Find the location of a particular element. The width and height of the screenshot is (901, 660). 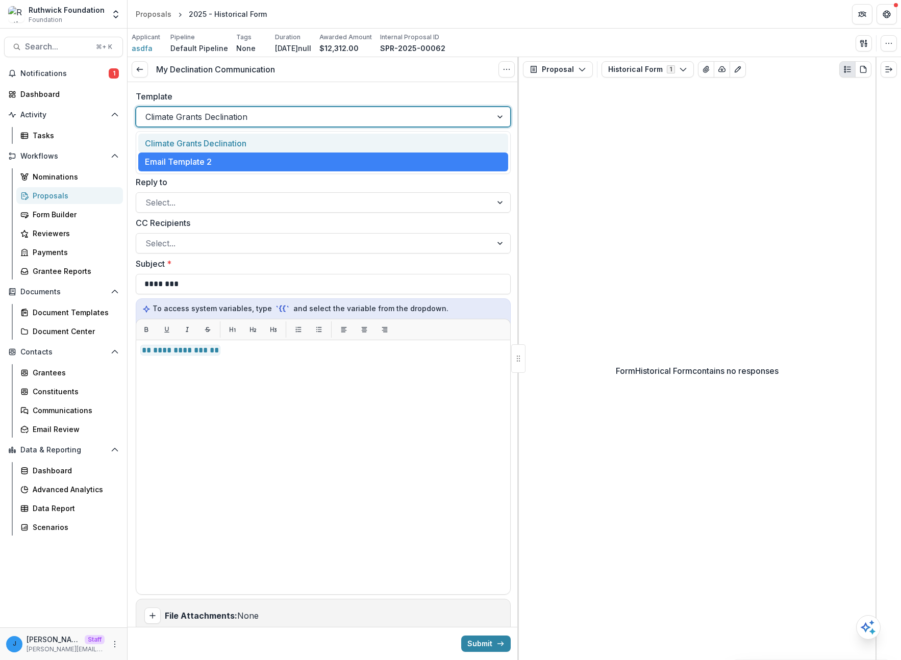

div: Form Builder is located at coordinates (73, 214).